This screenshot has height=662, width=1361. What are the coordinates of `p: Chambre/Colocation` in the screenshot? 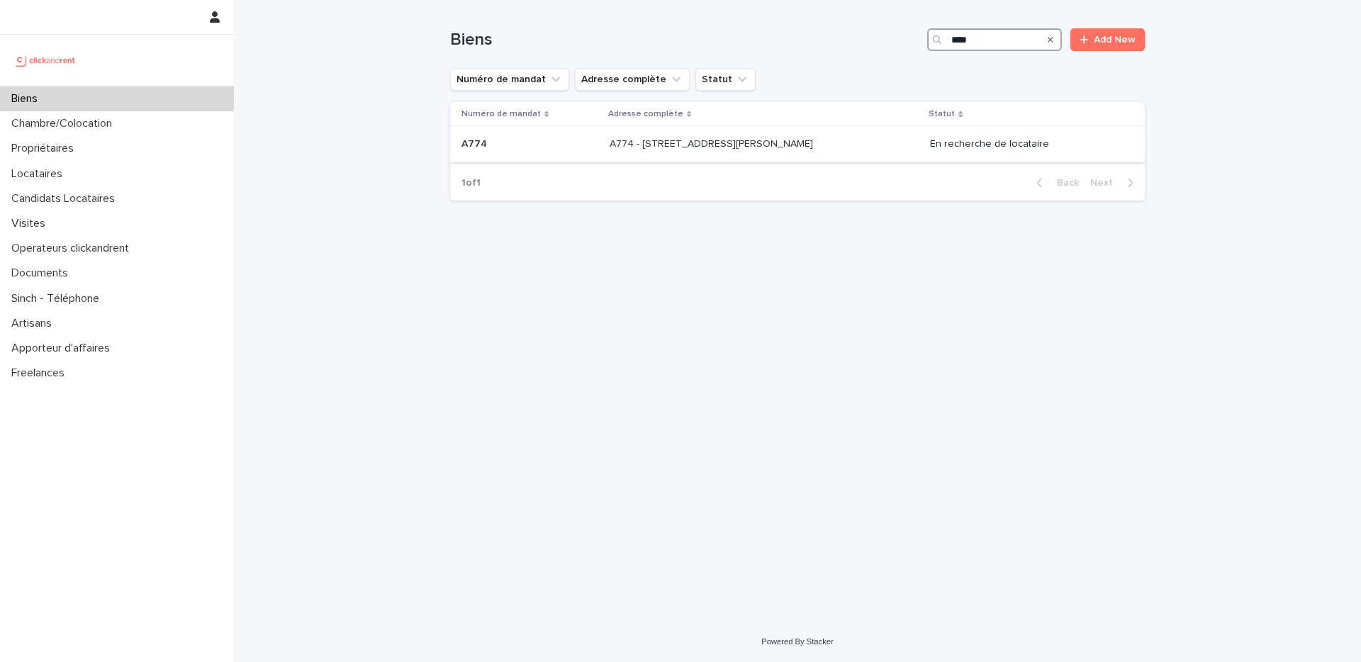 It's located at (65, 123).